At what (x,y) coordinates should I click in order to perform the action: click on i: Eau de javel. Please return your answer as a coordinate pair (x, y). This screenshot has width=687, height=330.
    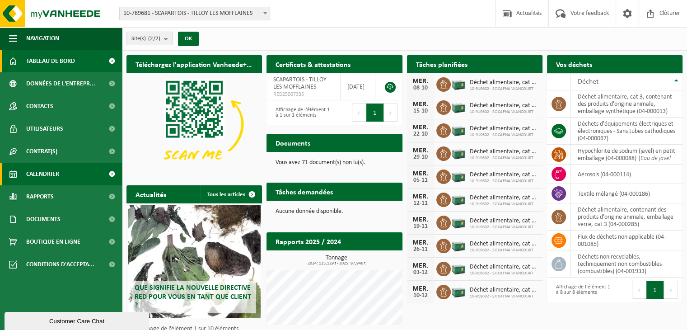
    Looking at the image, I should click on (655, 158).